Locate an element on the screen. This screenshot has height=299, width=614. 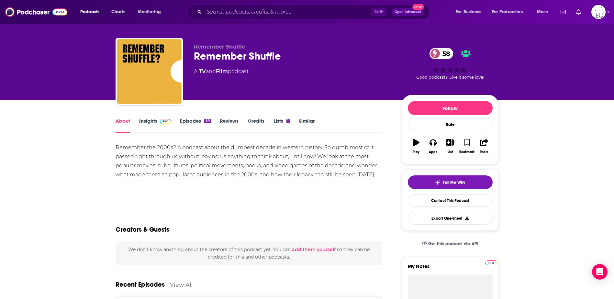
span: Monitoring is located at coordinates (149, 12).